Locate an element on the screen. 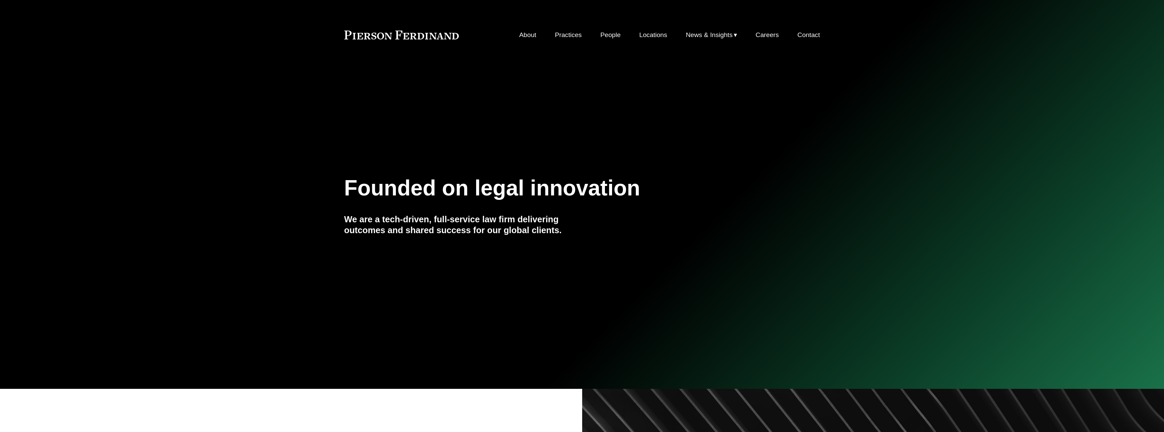 The image size is (1164, 432). a: folder dropdown is located at coordinates (711, 35).